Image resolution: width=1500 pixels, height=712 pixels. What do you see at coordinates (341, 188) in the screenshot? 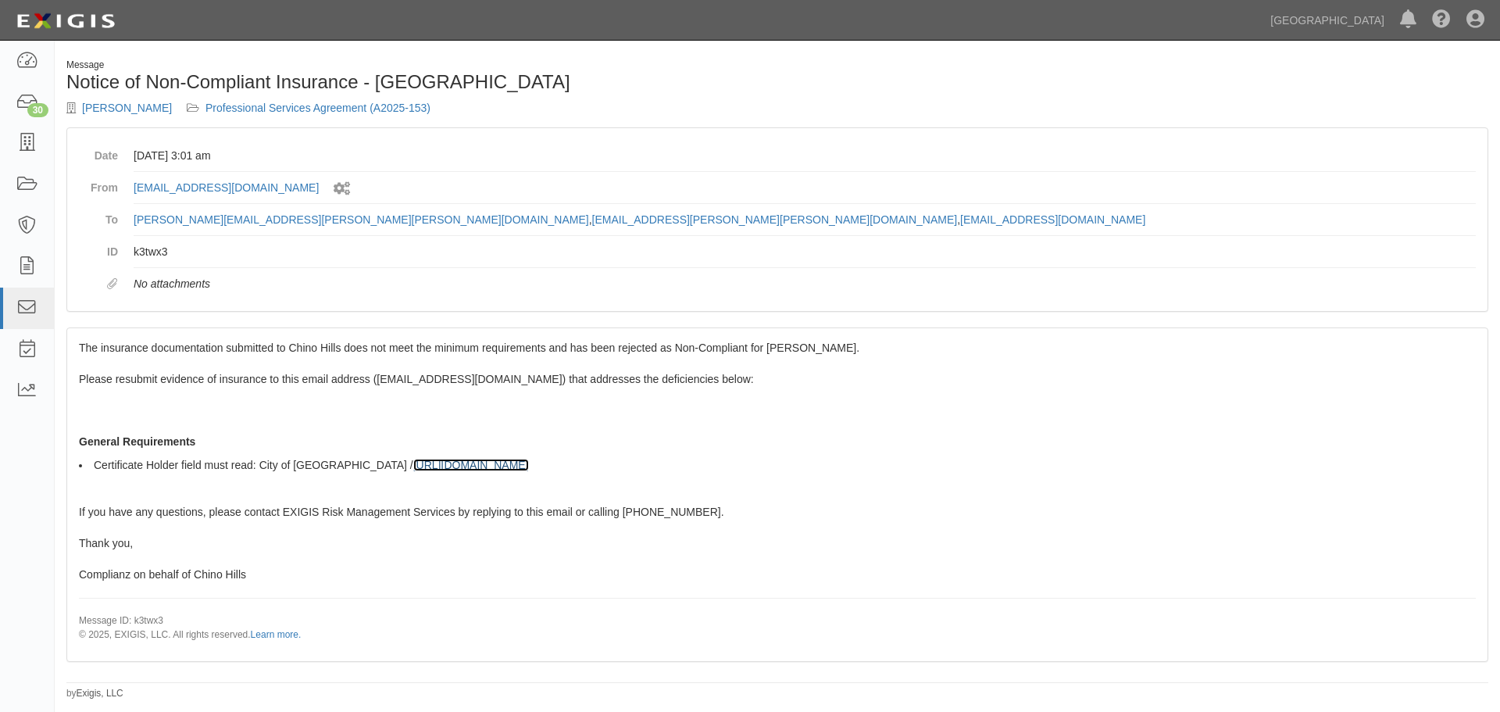
I see `i: Sent by system workflow` at bounding box center [341, 188].